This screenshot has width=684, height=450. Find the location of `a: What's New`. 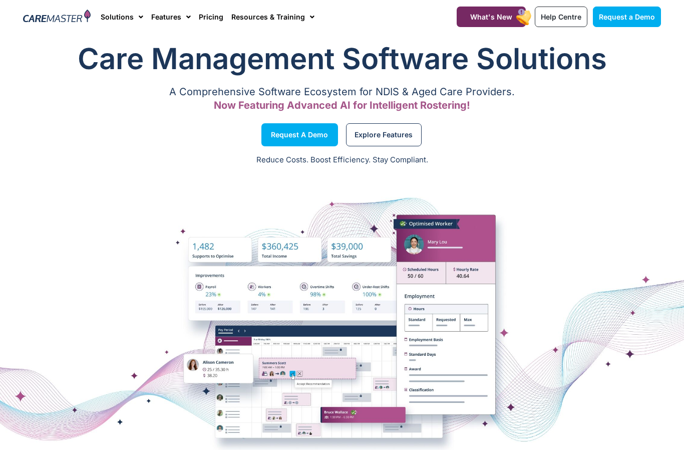

a: What's New is located at coordinates (491, 17).